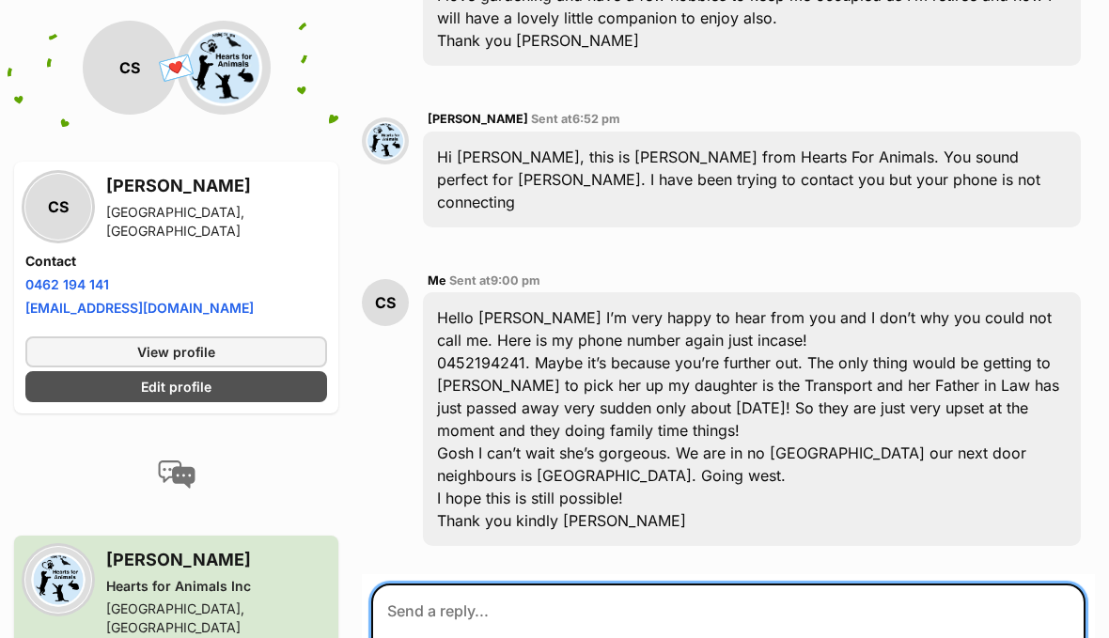 The image size is (1109, 638). I want to click on a: 0462 194 141, so click(67, 284).